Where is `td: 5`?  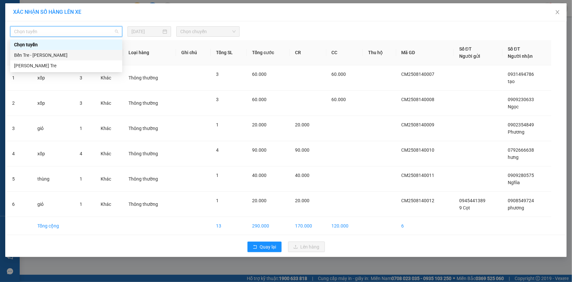
td: 5 is located at coordinates (19, 179).